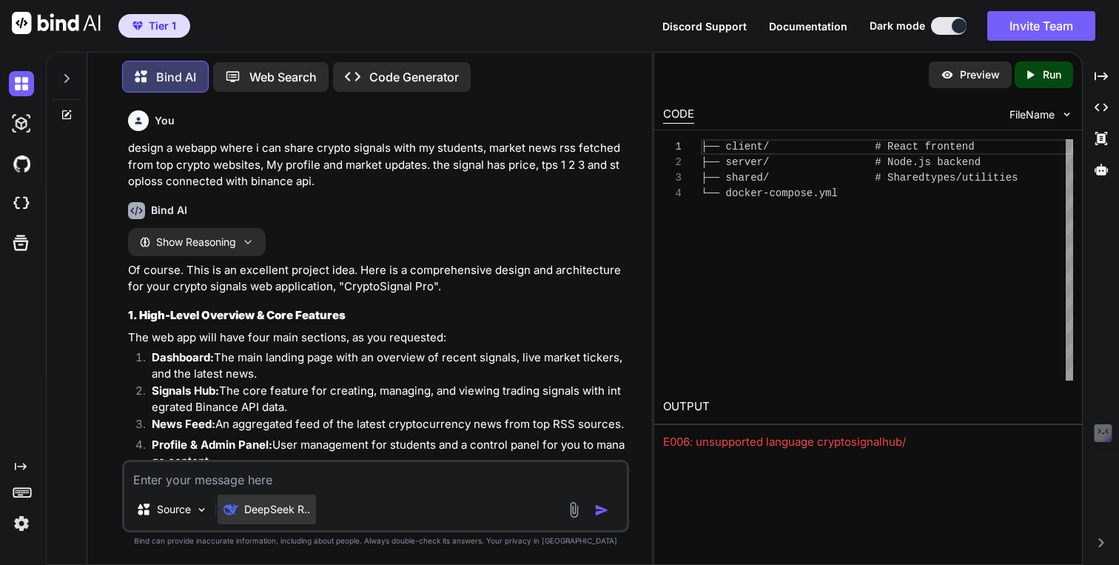 This screenshot has width=1119, height=565. Describe the element at coordinates (375, 540) in the screenshot. I see `p: Bind can provide inaccurate information, including about people. Always double-check its answers....` at that location.